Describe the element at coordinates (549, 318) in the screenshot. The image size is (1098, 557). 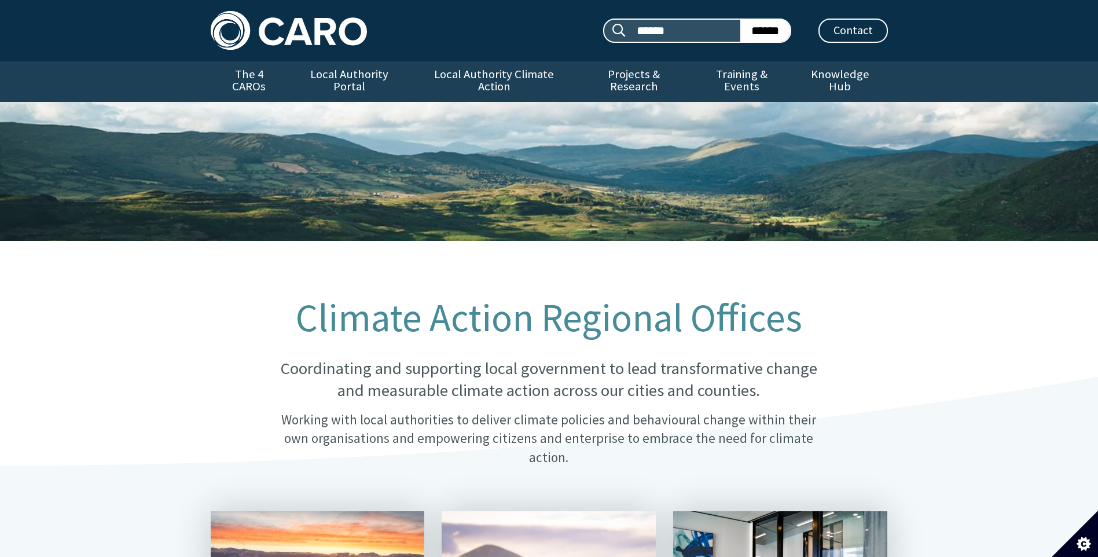
I see `h1: Climate Action Regional Offices` at that location.